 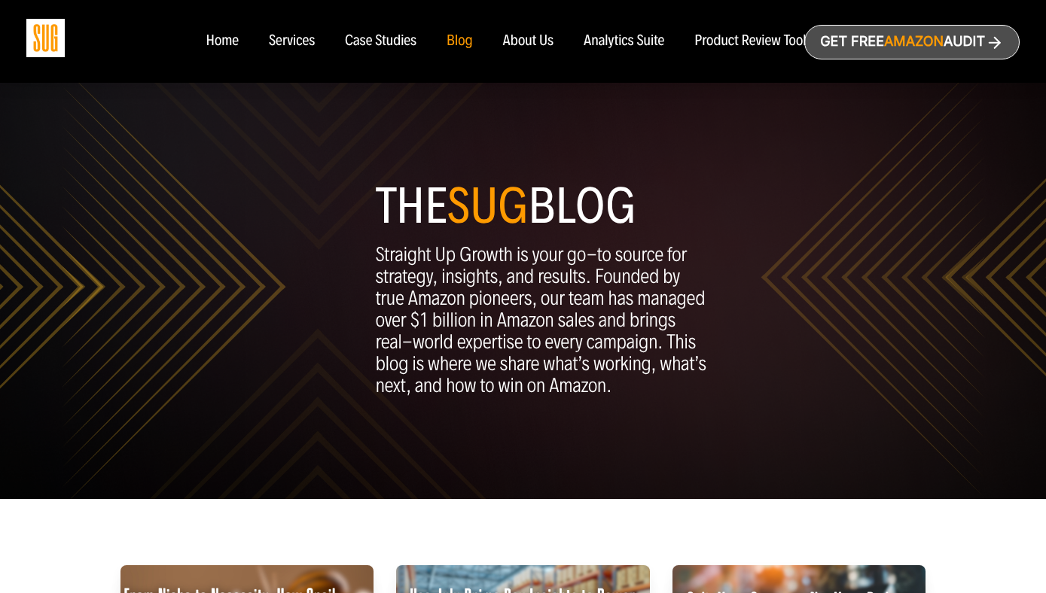 I want to click on span: Amazon, so click(x=913, y=41).